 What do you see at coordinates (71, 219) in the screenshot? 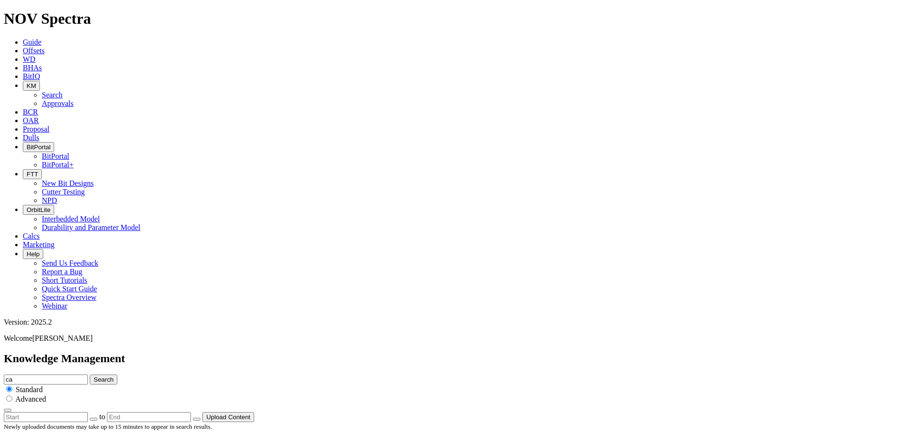
I see `a: Interbedded Model` at bounding box center [71, 219].